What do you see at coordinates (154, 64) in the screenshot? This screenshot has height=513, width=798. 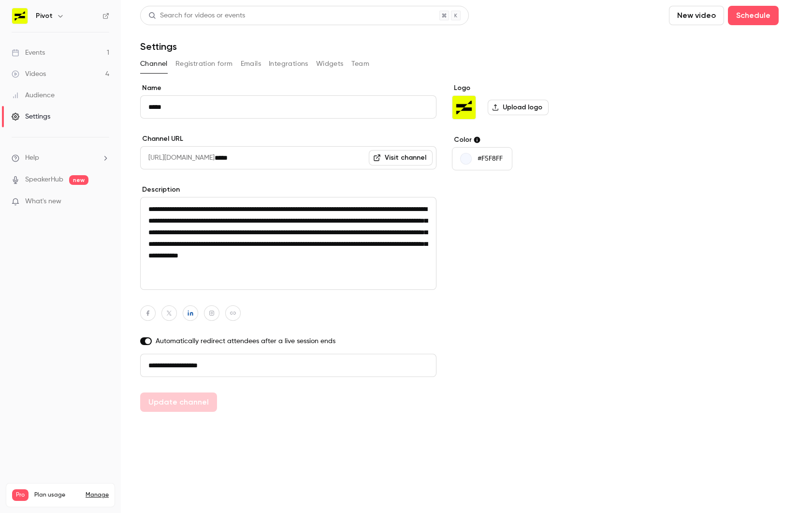 I see `button: Channel` at bounding box center [154, 64].